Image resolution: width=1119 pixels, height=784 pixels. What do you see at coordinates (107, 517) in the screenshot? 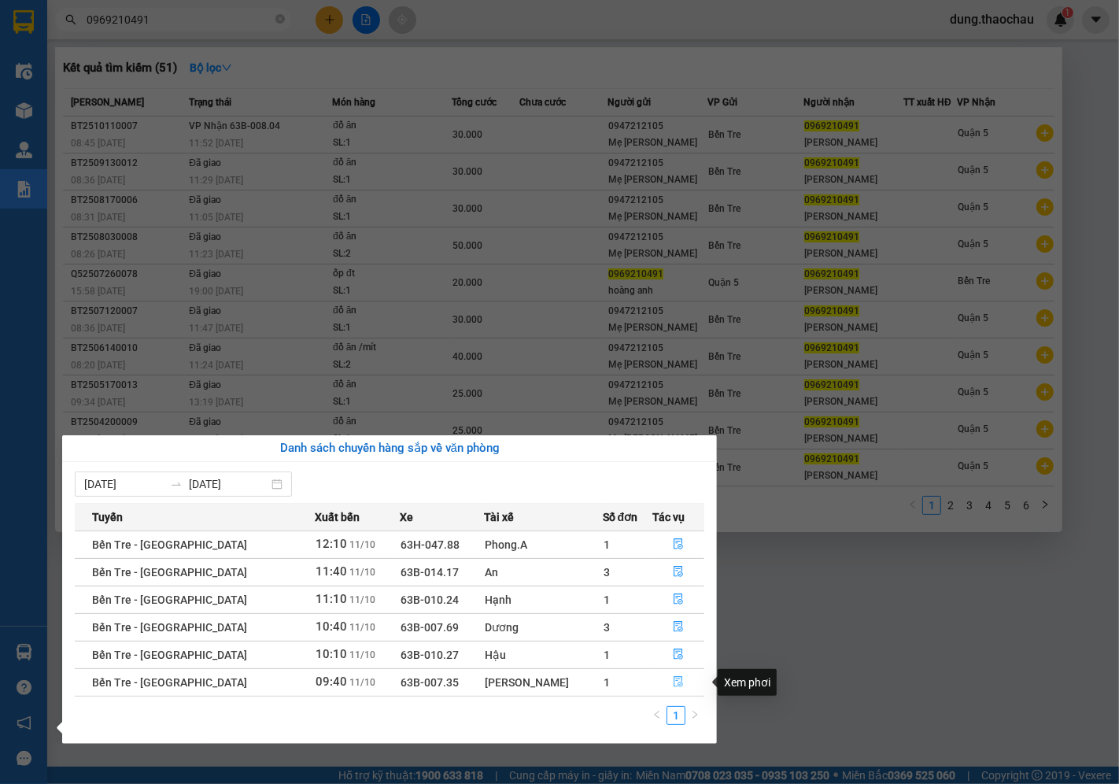
I see `span: Tuyến` at bounding box center [107, 517].